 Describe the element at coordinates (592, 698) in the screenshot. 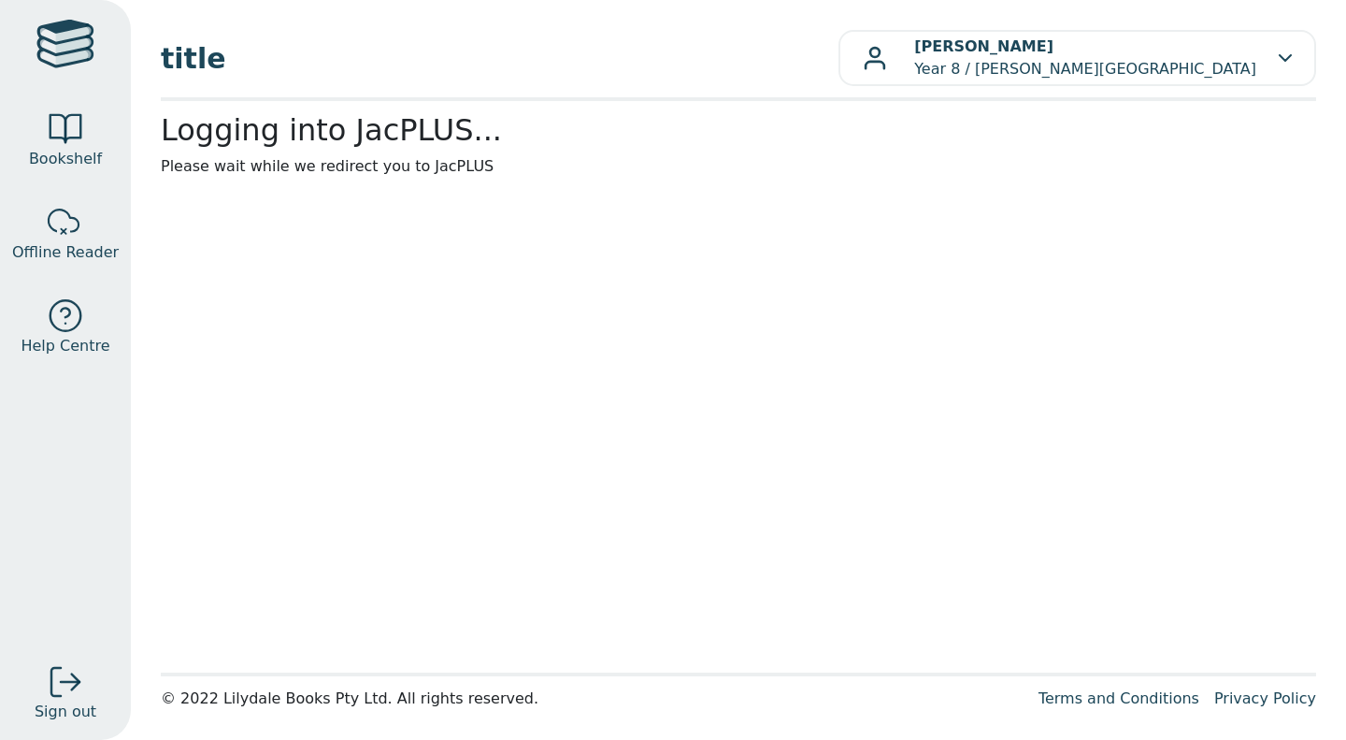

I see `div: © 2022 Lilydale Books Pty Ltd. All rights reserved.` at that location.